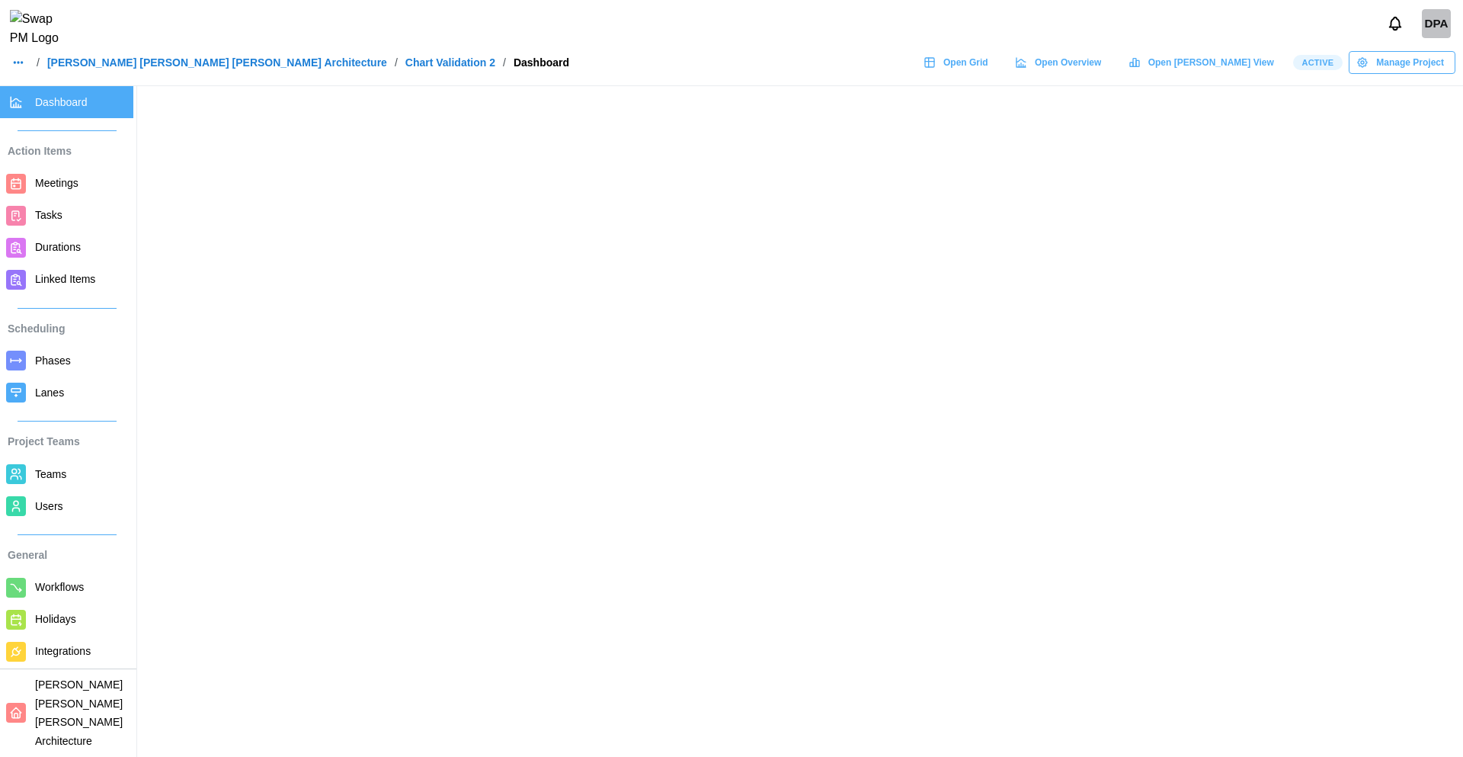 The image size is (1463, 757). Describe the element at coordinates (1436, 24) in the screenshot. I see `div: DPA` at that location.